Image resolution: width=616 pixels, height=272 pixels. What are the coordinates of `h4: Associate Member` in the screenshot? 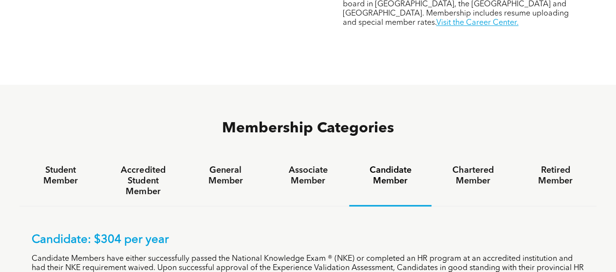 It's located at (308, 176).